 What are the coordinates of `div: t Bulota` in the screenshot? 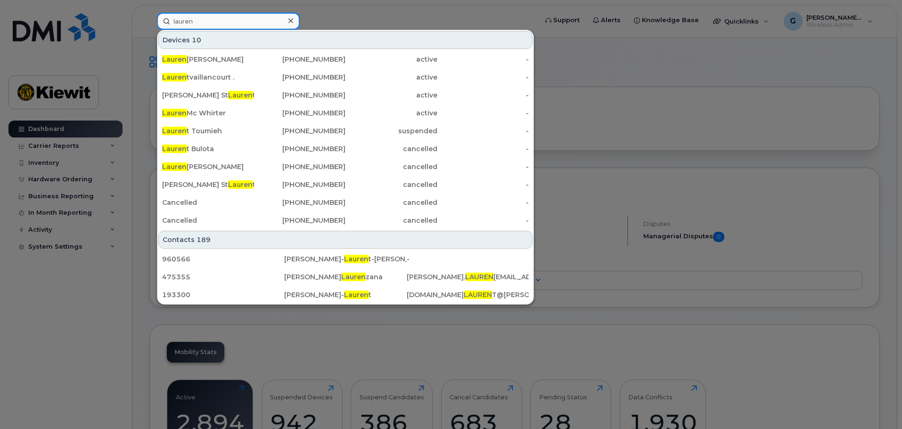 It's located at (208, 149).